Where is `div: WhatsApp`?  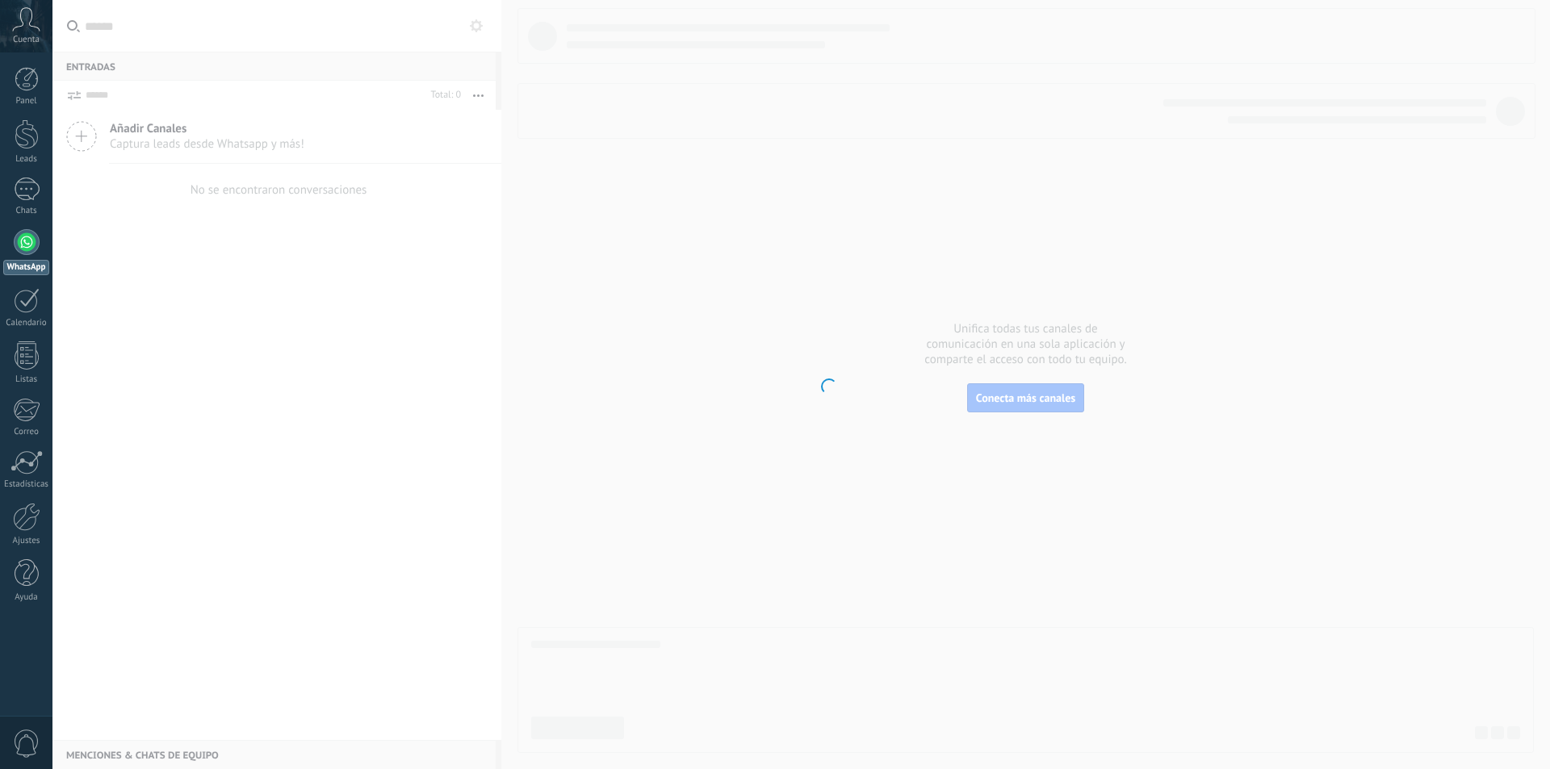 div: WhatsApp is located at coordinates (26, 267).